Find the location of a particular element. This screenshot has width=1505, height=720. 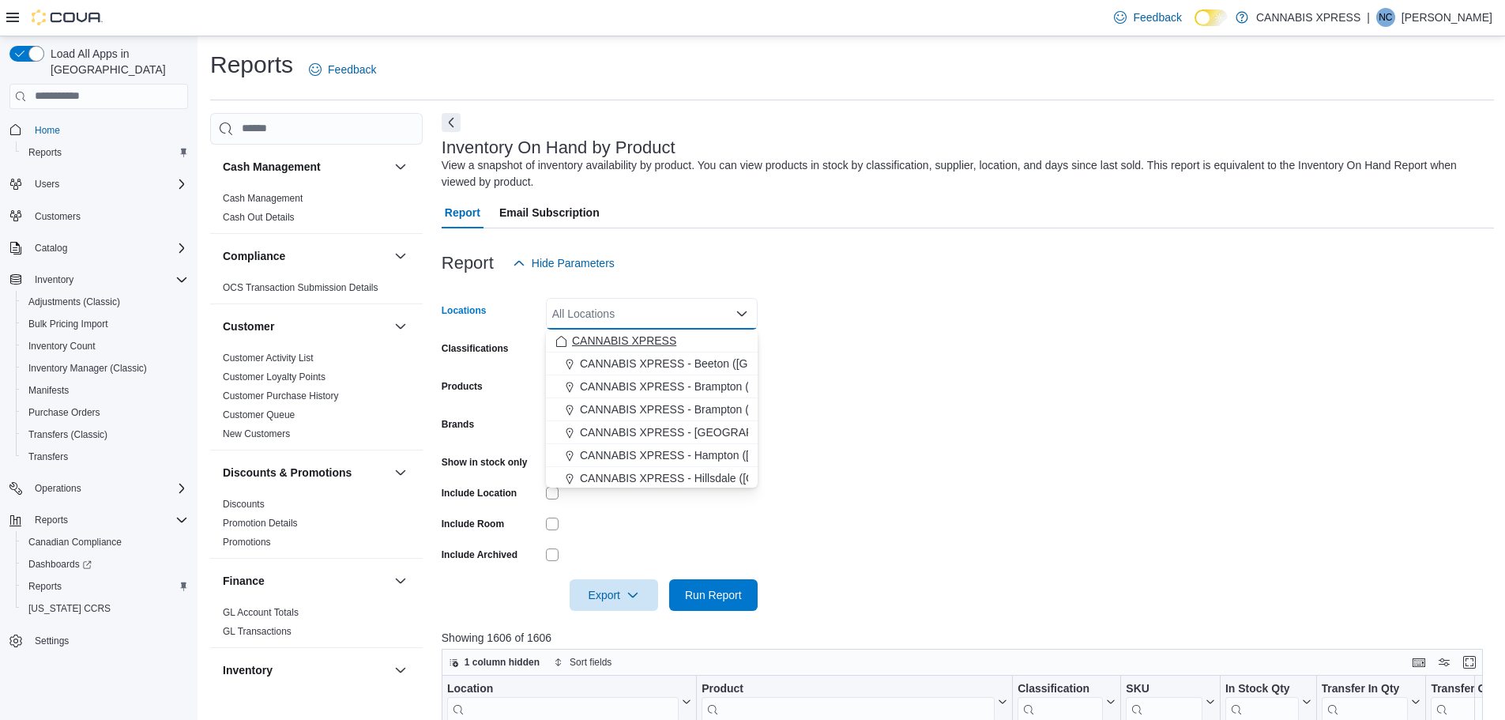

span: Bulk Pricing Import is located at coordinates (68, 324).